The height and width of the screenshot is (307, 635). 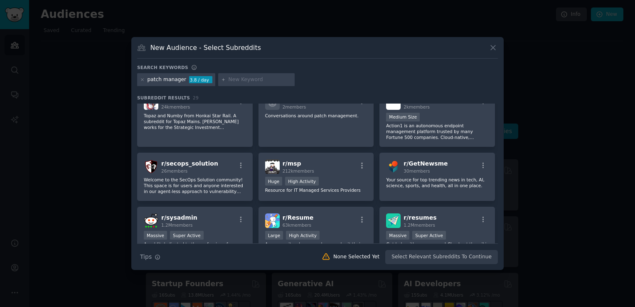 I want to click on p: Resource for IT Managed Services Providers, so click(x=316, y=190).